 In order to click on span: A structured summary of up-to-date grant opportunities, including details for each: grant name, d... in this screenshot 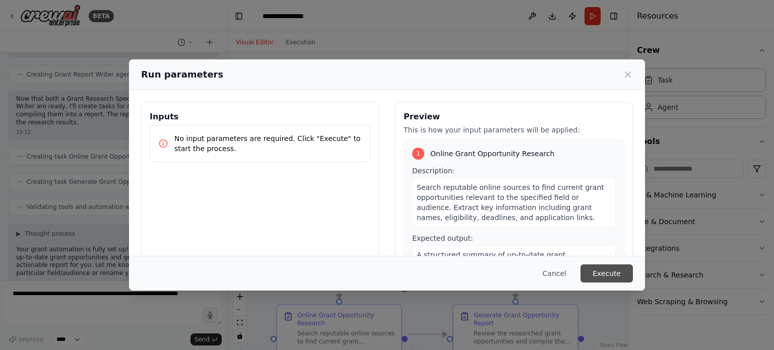, I will do `click(511, 270)`.